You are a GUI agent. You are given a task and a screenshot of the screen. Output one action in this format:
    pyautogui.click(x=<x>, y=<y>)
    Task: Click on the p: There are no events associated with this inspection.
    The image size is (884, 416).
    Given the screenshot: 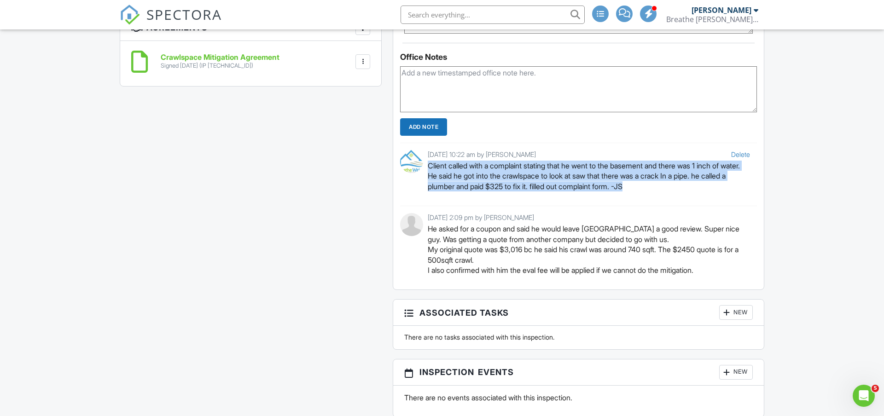 What is the action you would take?
    pyautogui.click(x=578, y=398)
    